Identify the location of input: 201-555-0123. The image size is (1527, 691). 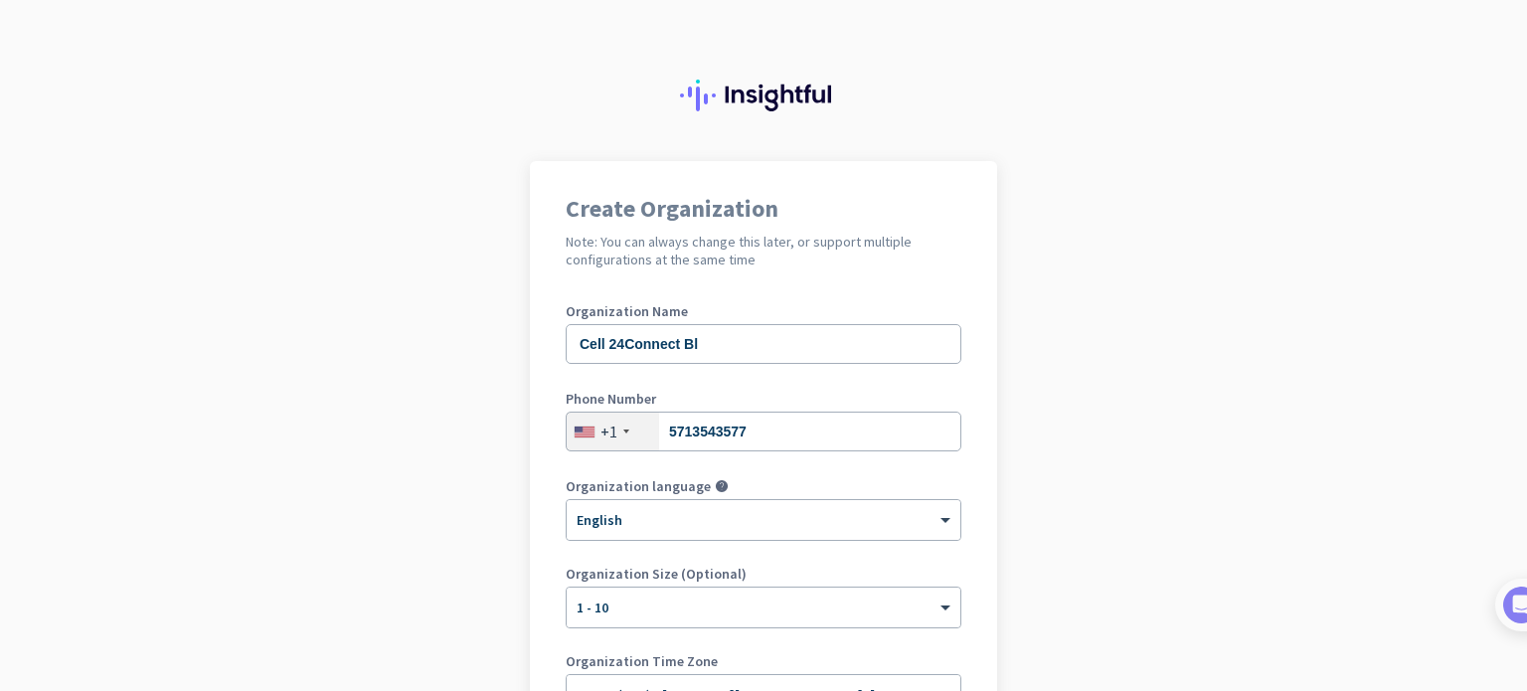
(763, 431).